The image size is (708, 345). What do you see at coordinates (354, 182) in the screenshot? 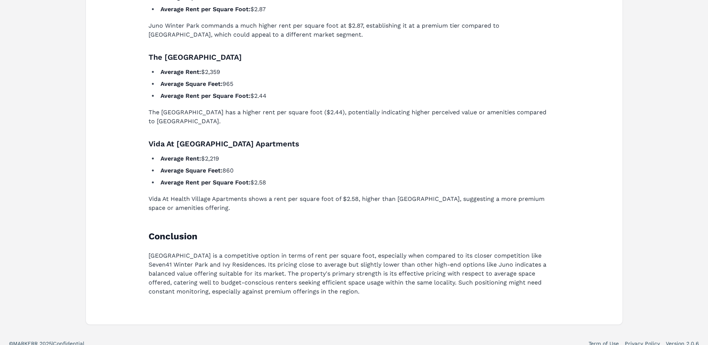
I see `li: $2.58` at bounding box center [354, 182].